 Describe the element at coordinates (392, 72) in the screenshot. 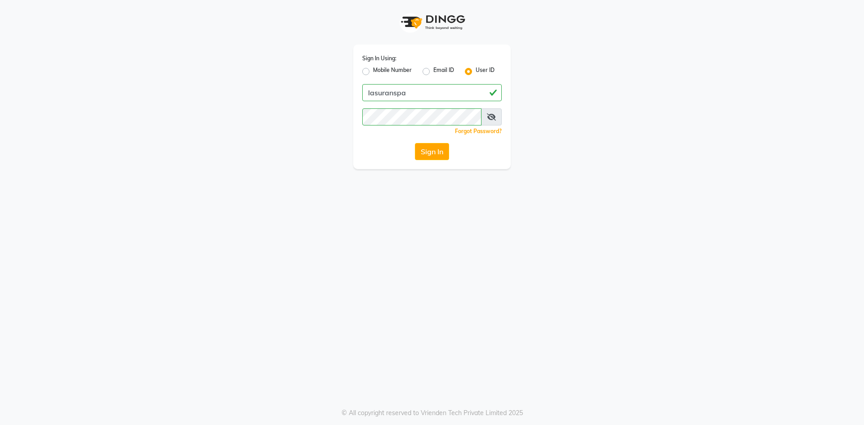

I see `label: Mobile Number` at that location.